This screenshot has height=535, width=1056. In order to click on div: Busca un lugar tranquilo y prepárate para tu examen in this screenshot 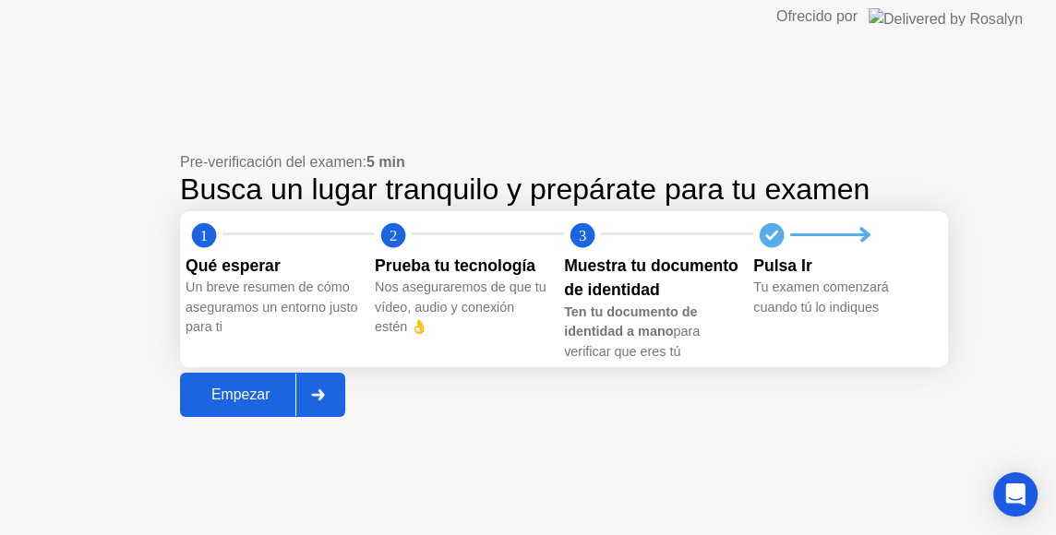, I will do `click(564, 189)`.